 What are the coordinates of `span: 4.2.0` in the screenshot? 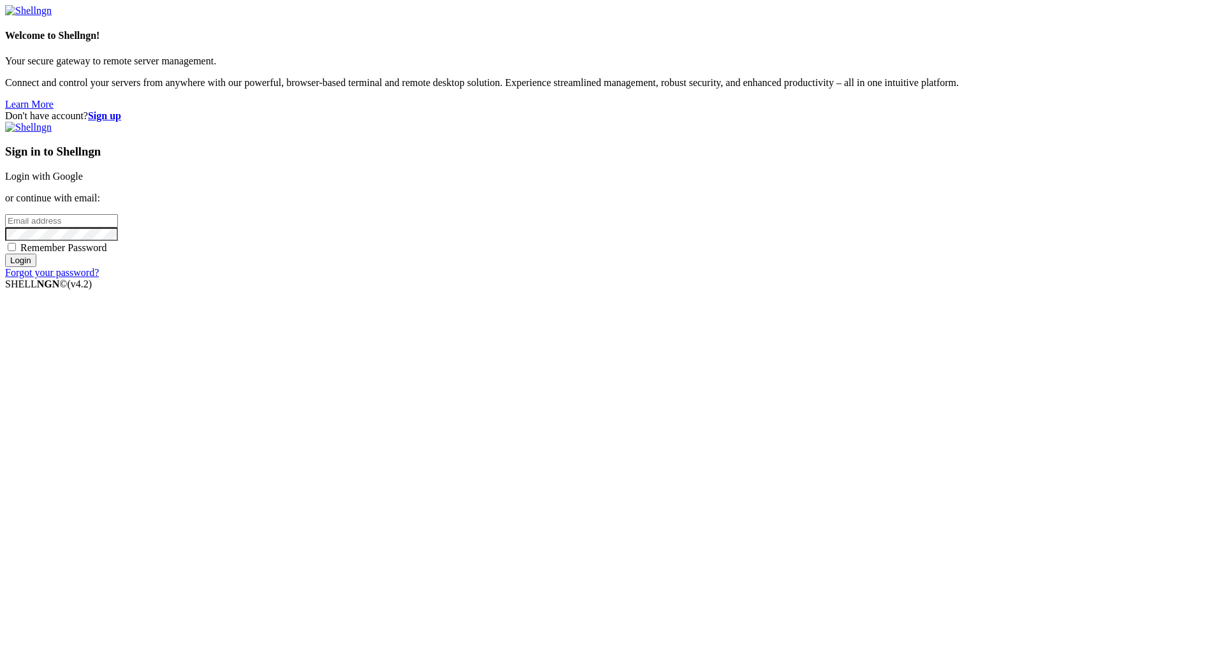 It's located at (80, 284).